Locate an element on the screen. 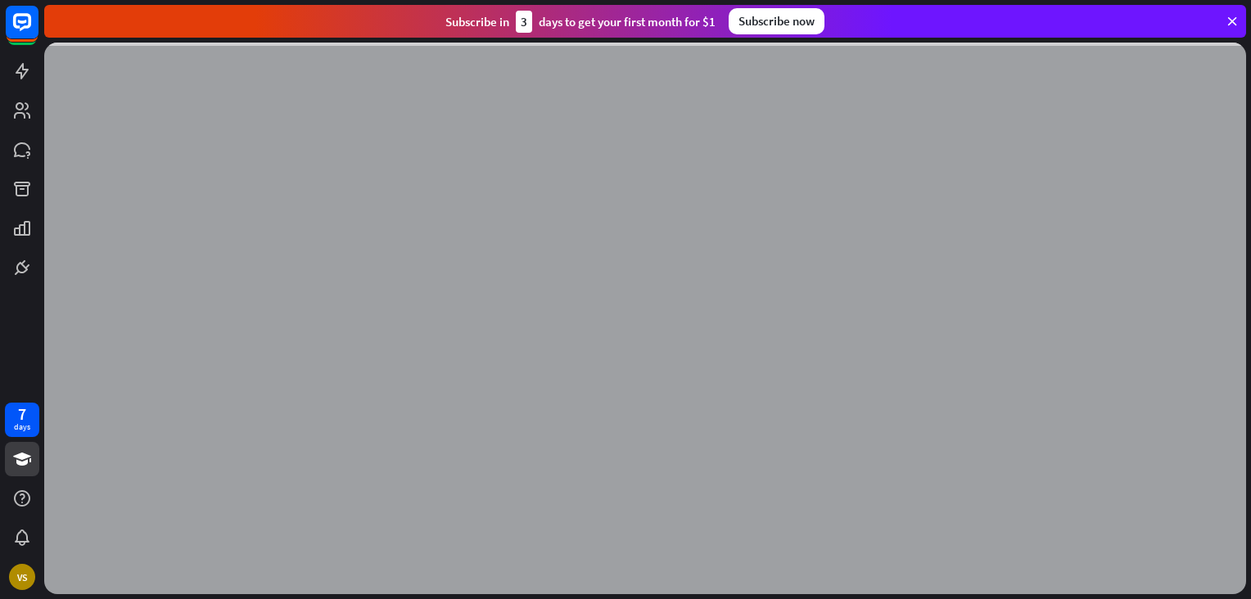 The height and width of the screenshot is (599, 1251). a: 7 days is located at coordinates (22, 420).